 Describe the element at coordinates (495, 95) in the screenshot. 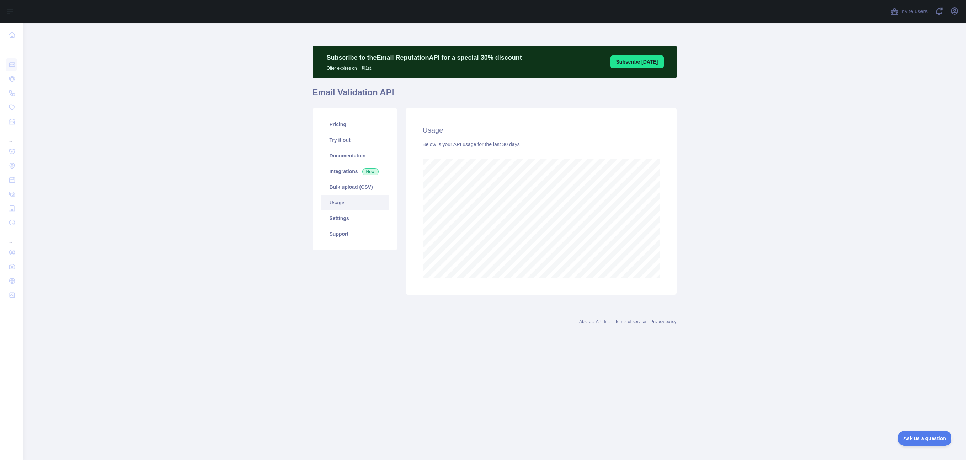

I see `h1: Email Validation API` at that location.